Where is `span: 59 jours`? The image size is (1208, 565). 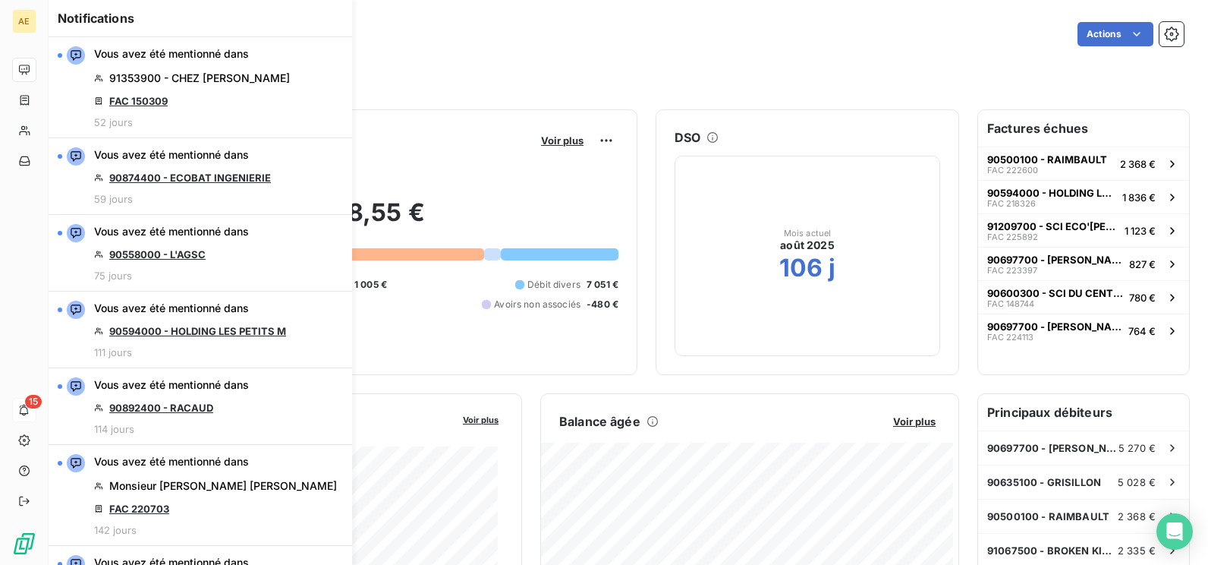
span: 59 jours is located at coordinates (113, 199).